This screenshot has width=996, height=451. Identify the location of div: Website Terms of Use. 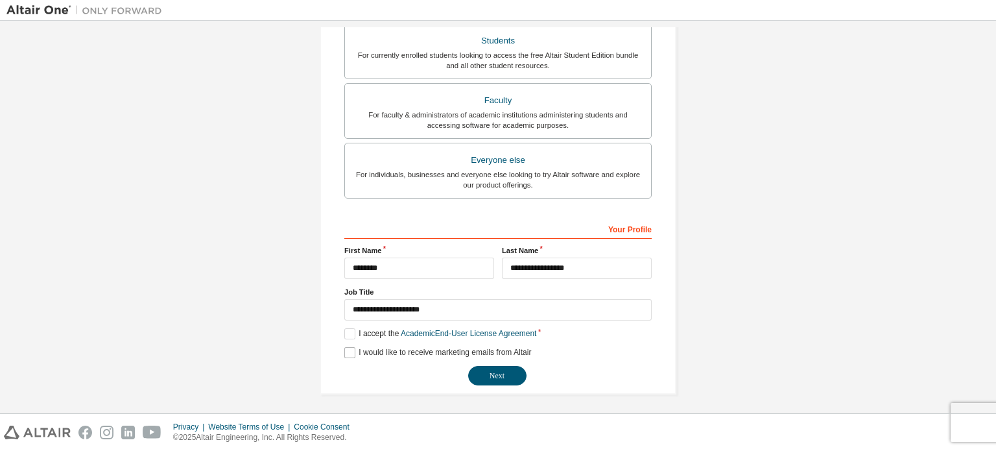
(251, 427).